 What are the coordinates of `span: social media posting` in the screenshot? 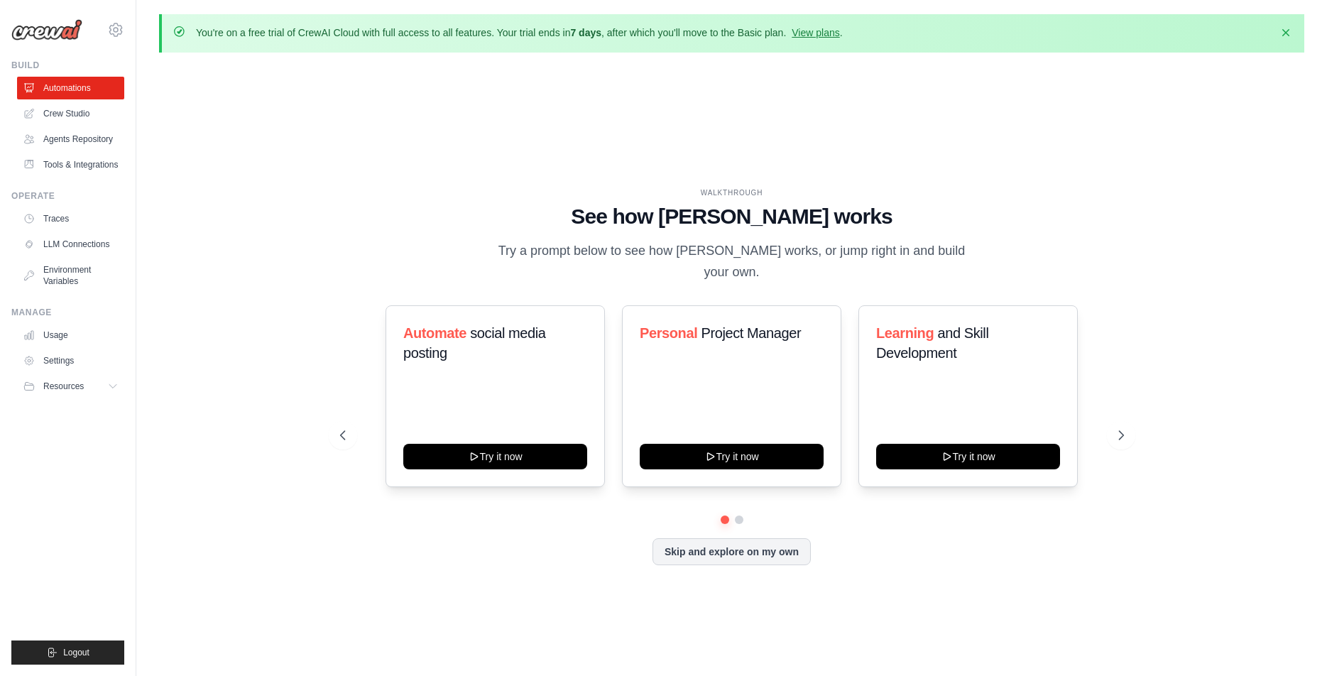 It's located at (474, 343).